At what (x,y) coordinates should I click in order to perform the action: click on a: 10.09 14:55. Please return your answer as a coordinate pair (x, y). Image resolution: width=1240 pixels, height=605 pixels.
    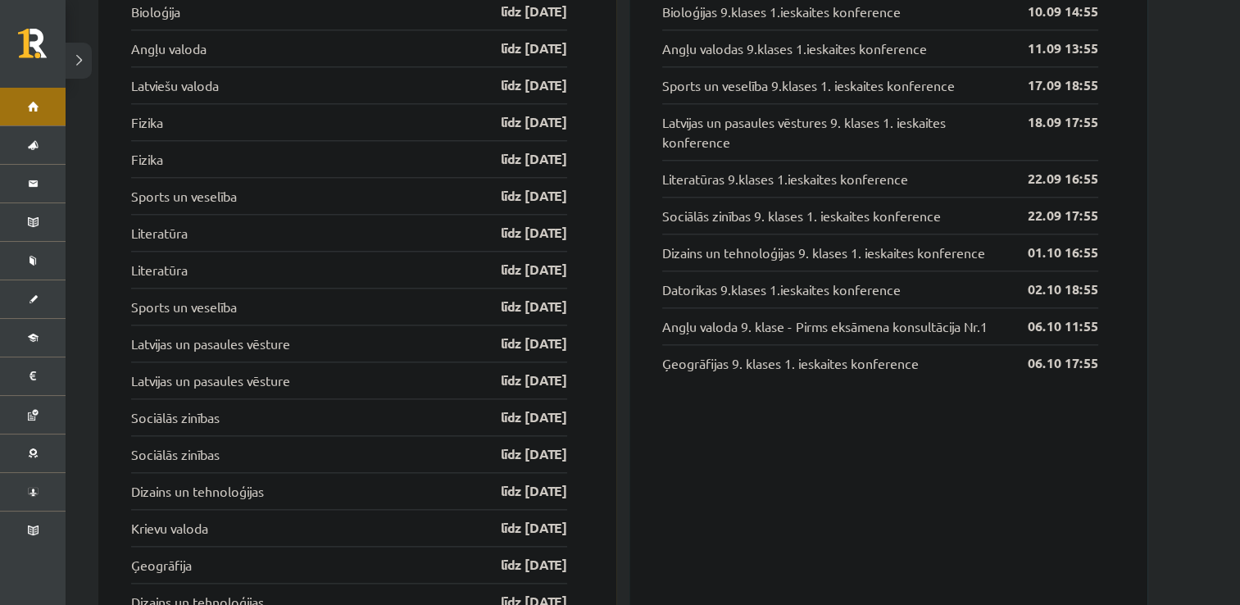
    Looking at the image, I should click on (1051, 11).